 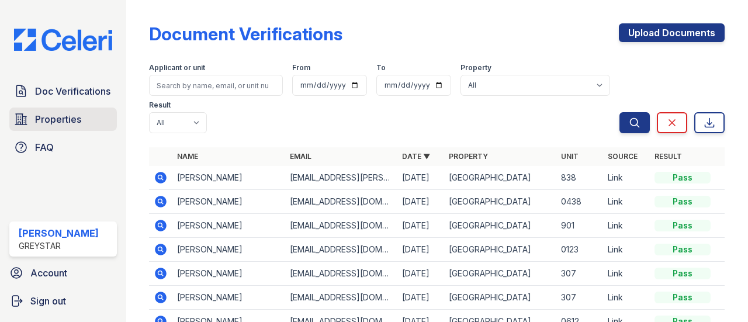 What do you see at coordinates (416, 156) in the screenshot?
I see `a: Date ▼` at bounding box center [416, 156].